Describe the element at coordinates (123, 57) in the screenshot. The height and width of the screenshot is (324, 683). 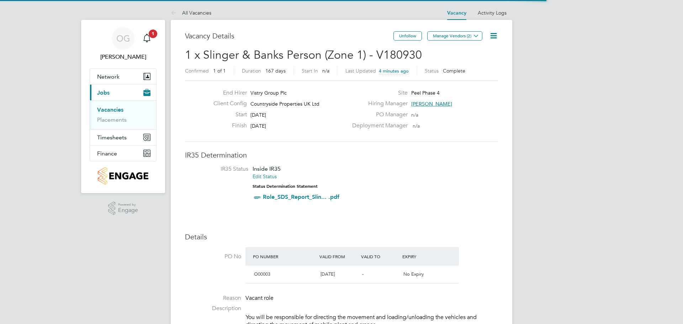
I see `span: Olivia Glasgow` at that location.